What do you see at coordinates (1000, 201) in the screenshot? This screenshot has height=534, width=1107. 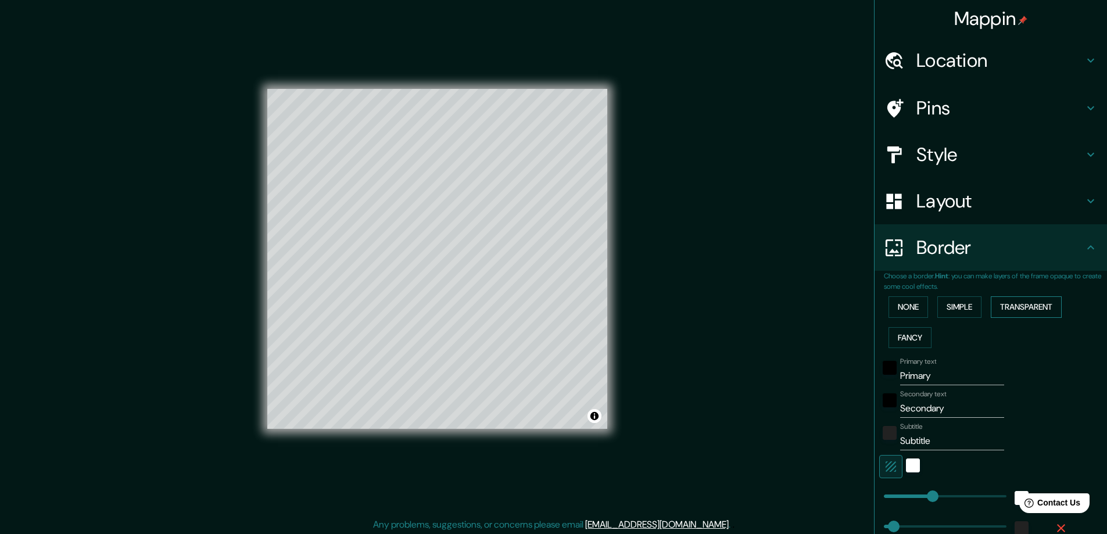 I see `h4: Layout` at bounding box center [1000, 201].